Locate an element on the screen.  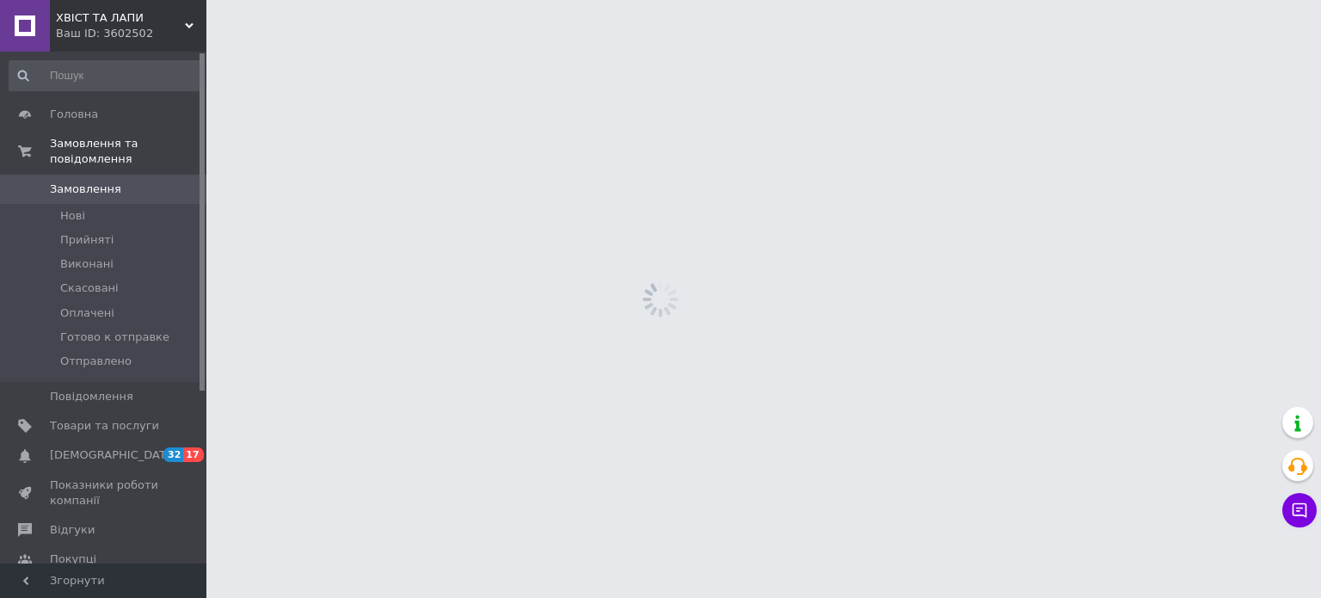
span: Отправлено is located at coordinates (95, 361).